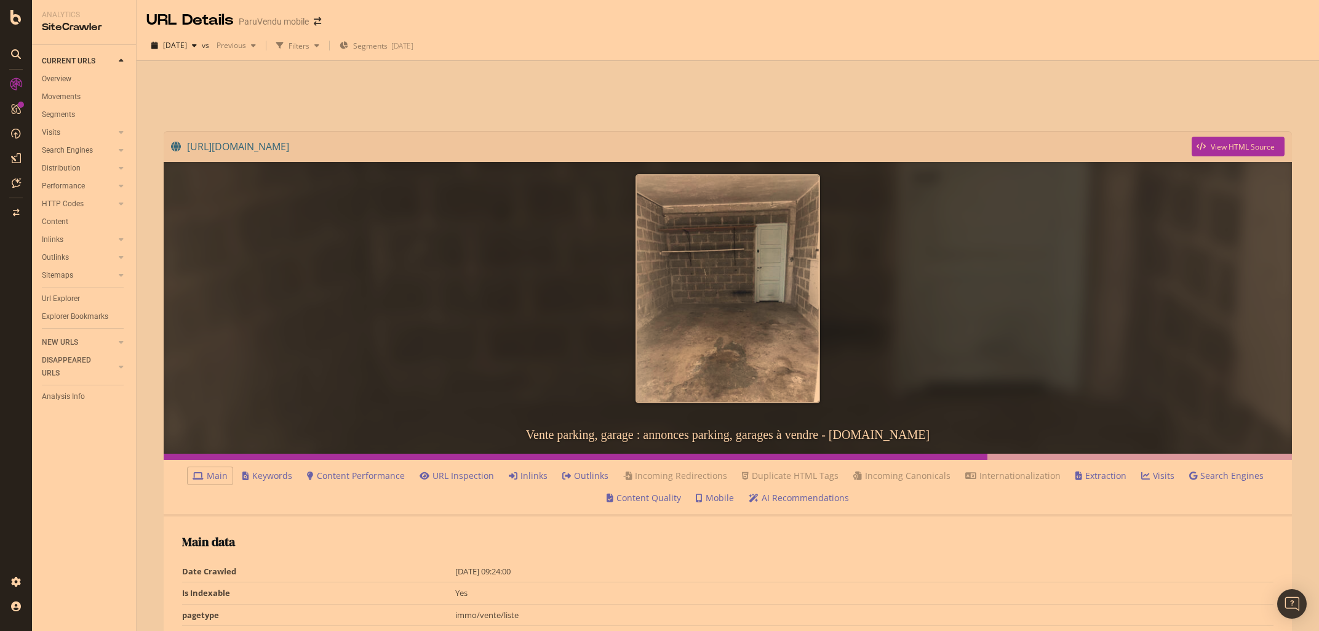  I want to click on span: 2025 Aug. 25th, so click(175, 45).